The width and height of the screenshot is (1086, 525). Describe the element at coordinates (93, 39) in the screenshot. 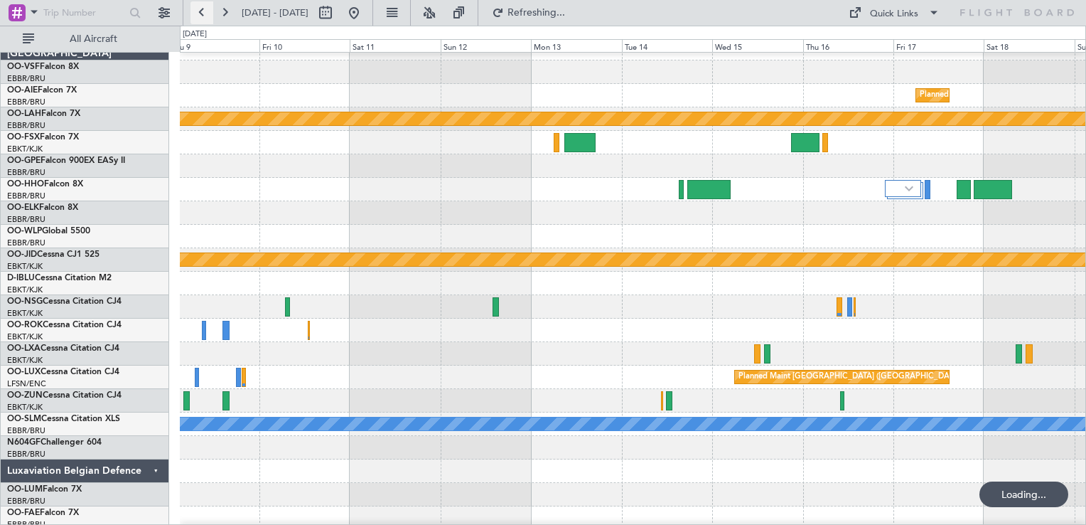

I see `span: All Aircraft` at that location.